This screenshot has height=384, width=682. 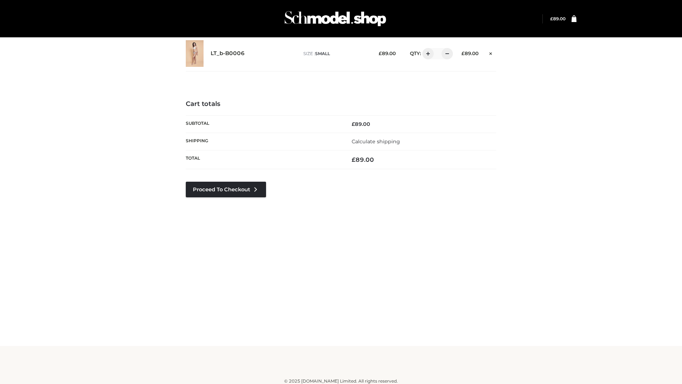 What do you see at coordinates (341, 104) in the screenshot?
I see `h4: Cart totals` at bounding box center [341, 104].